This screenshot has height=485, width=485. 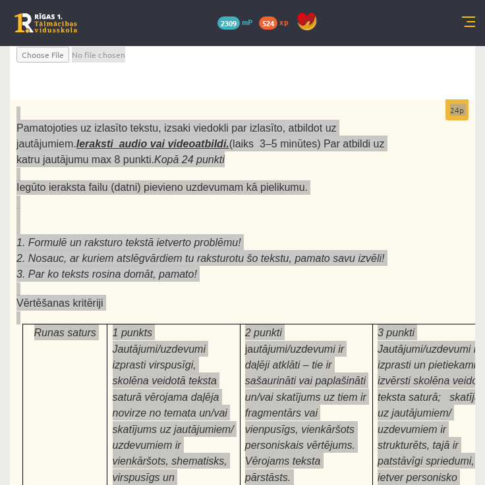 I want to click on body: Rich Text Editor, wiswyg-editor-user-answer-47433869788860, so click(x=225, y=20).